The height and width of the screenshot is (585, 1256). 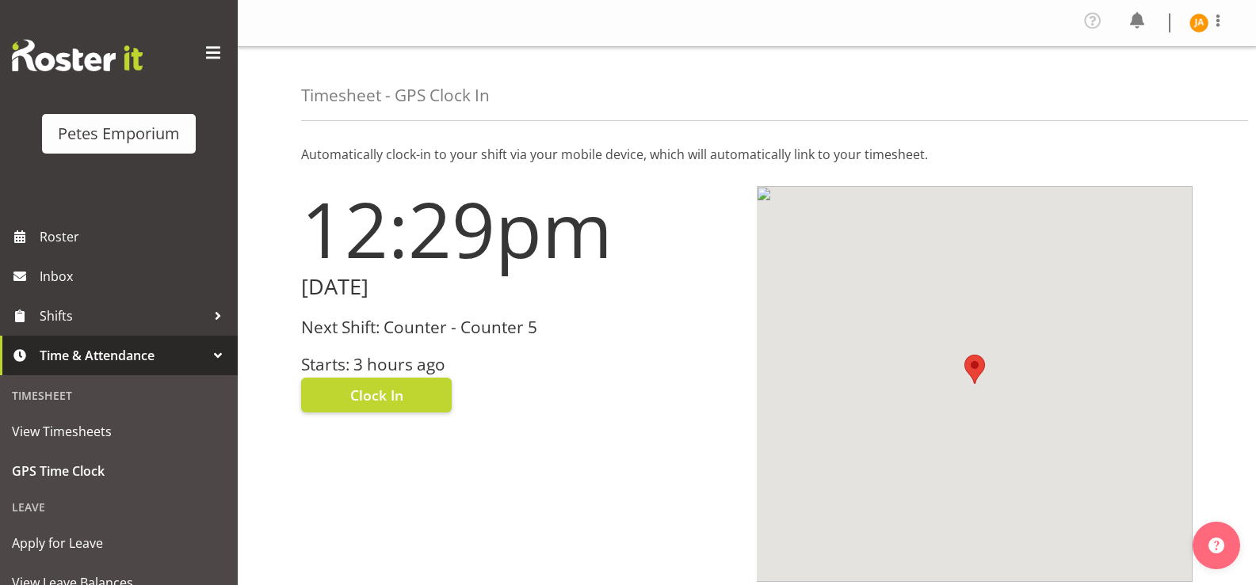 I want to click on button: Clock In, so click(x=376, y=395).